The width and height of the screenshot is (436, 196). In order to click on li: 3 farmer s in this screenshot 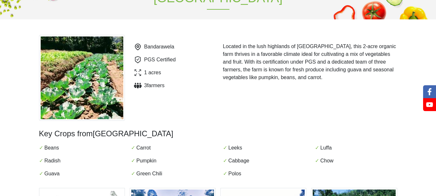, I will do `click(154, 85)`.